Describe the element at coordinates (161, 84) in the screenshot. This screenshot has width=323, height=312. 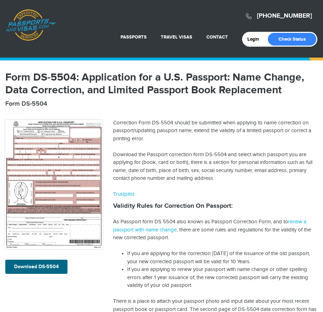
I see `h1: Form DS-5504: Application for a U.S. Passport: Name Change, Data Correction, and Limited Passport...` at that location.